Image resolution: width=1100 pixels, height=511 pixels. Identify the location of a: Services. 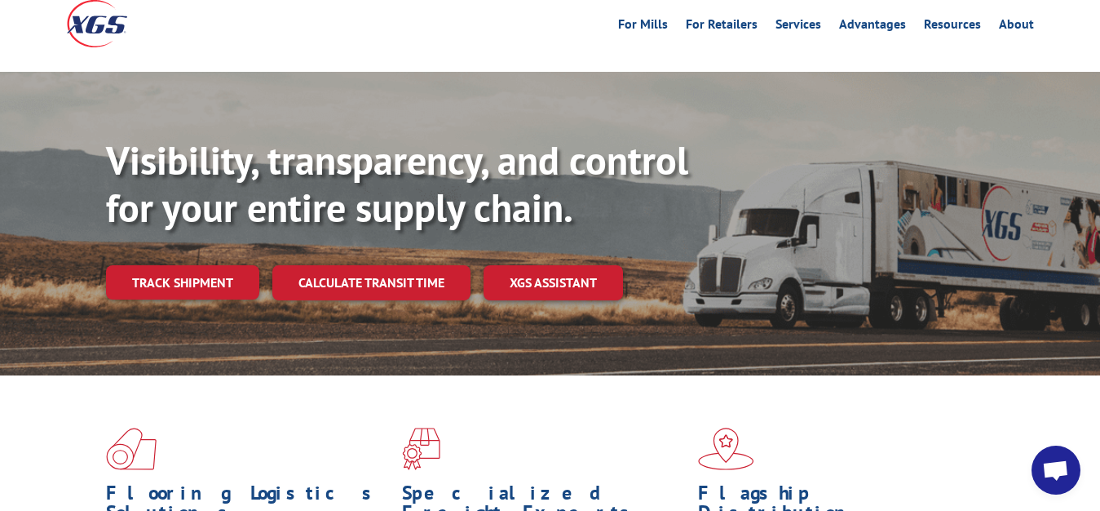
(798, 27).